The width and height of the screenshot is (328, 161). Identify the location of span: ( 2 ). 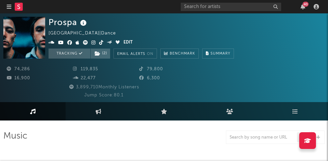
(101, 54).